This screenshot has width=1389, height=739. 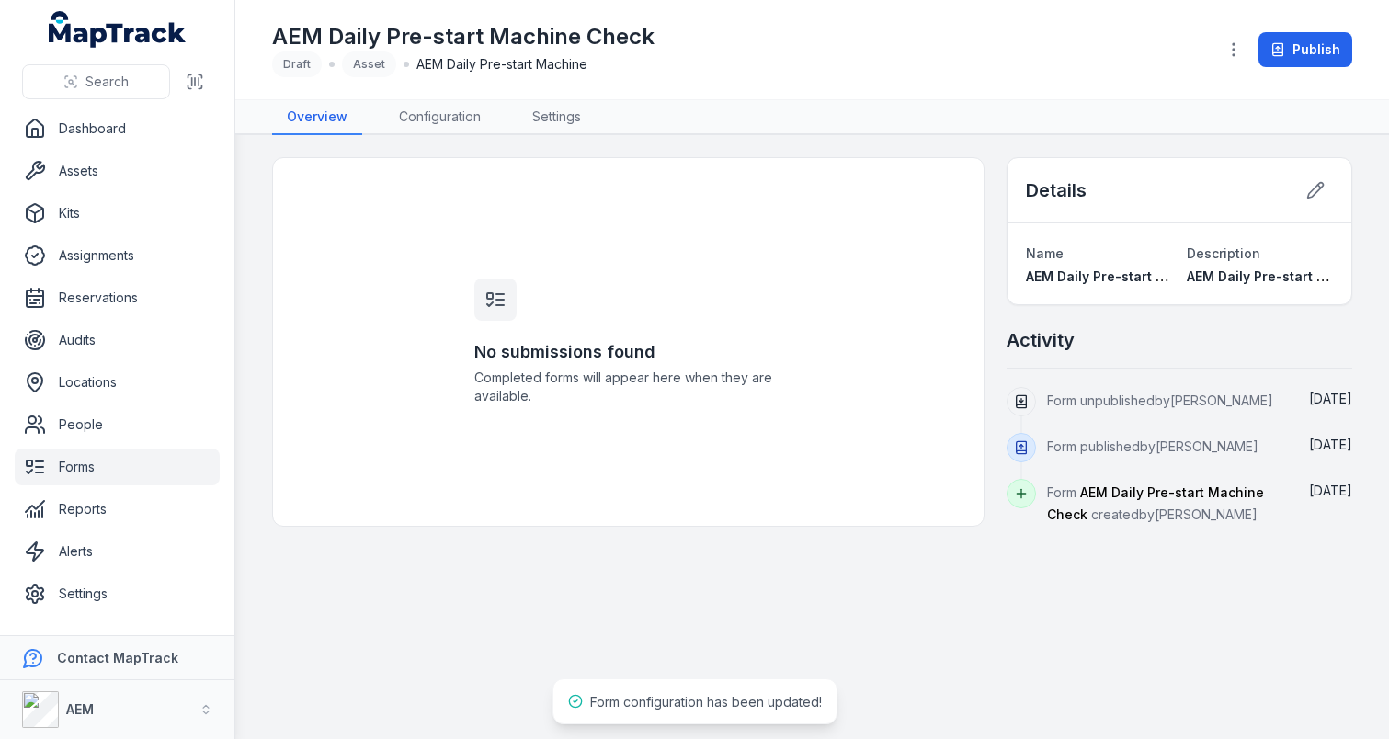 I want to click on a: Configuration, so click(x=439, y=118).